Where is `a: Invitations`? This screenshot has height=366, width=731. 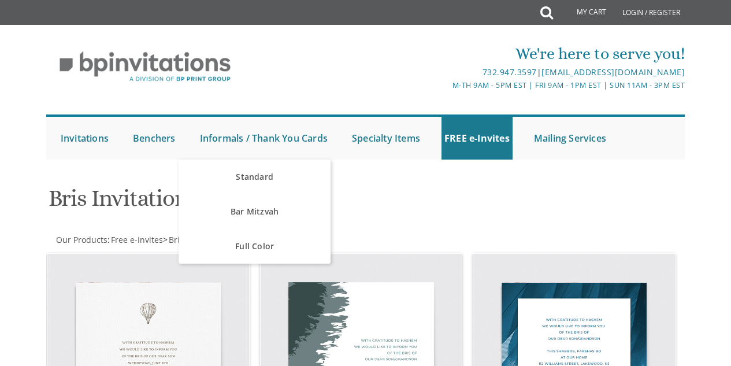
a: Invitations is located at coordinates (84, 138).